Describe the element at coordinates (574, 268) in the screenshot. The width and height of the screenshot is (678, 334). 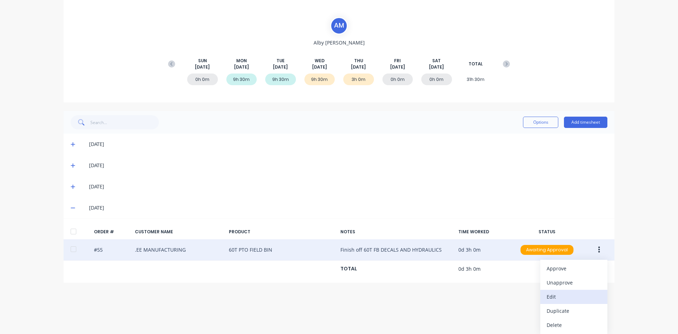
I see `button: Approve` at that location.